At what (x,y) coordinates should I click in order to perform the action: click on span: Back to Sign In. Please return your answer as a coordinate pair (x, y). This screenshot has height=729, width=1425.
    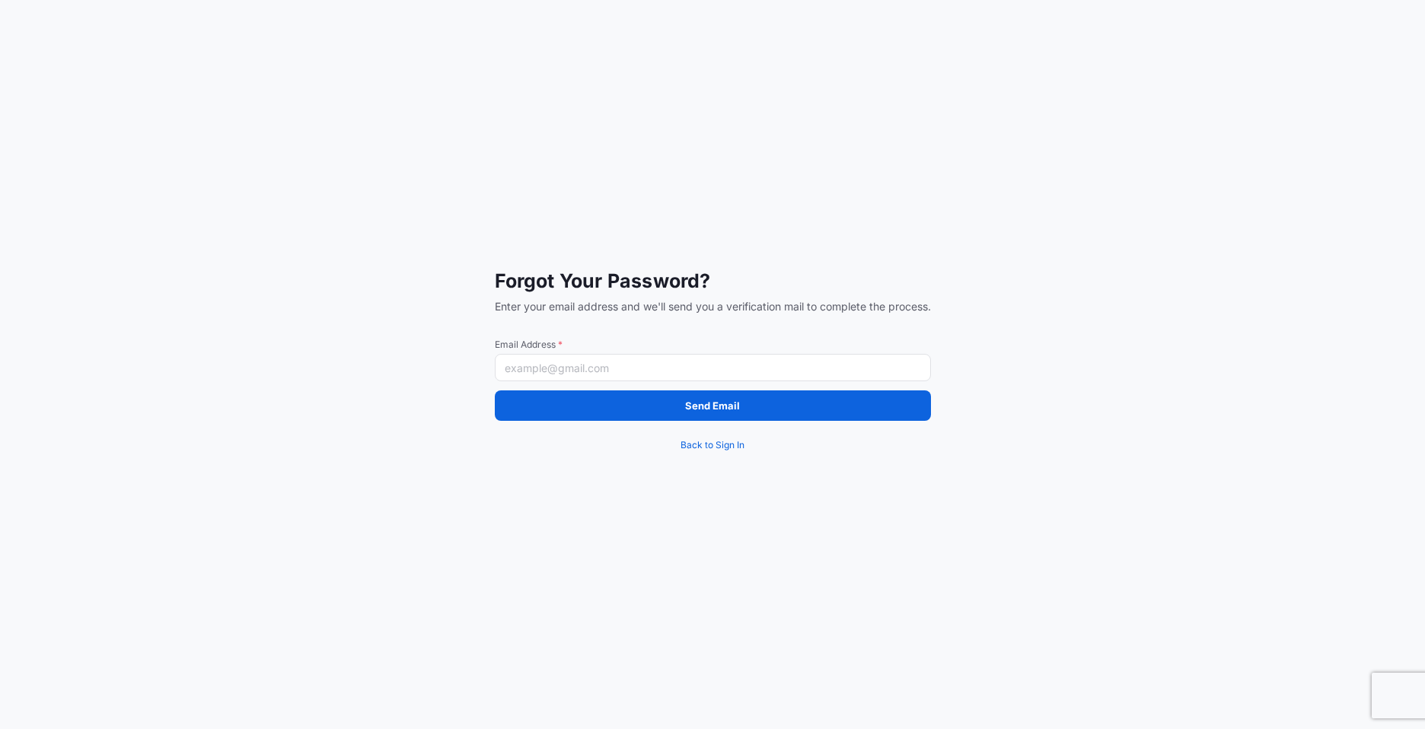
    Looking at the image, I should click on (712, 445).